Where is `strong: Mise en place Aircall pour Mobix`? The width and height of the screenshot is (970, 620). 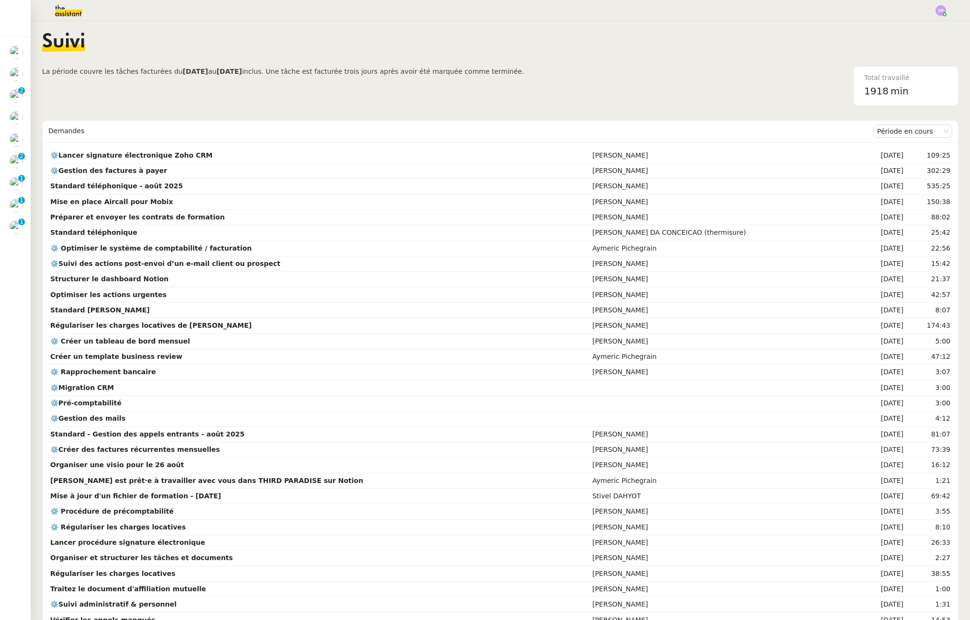
strong: Mise en place Aircall pour Mobix is located at coordinates (112, 202).